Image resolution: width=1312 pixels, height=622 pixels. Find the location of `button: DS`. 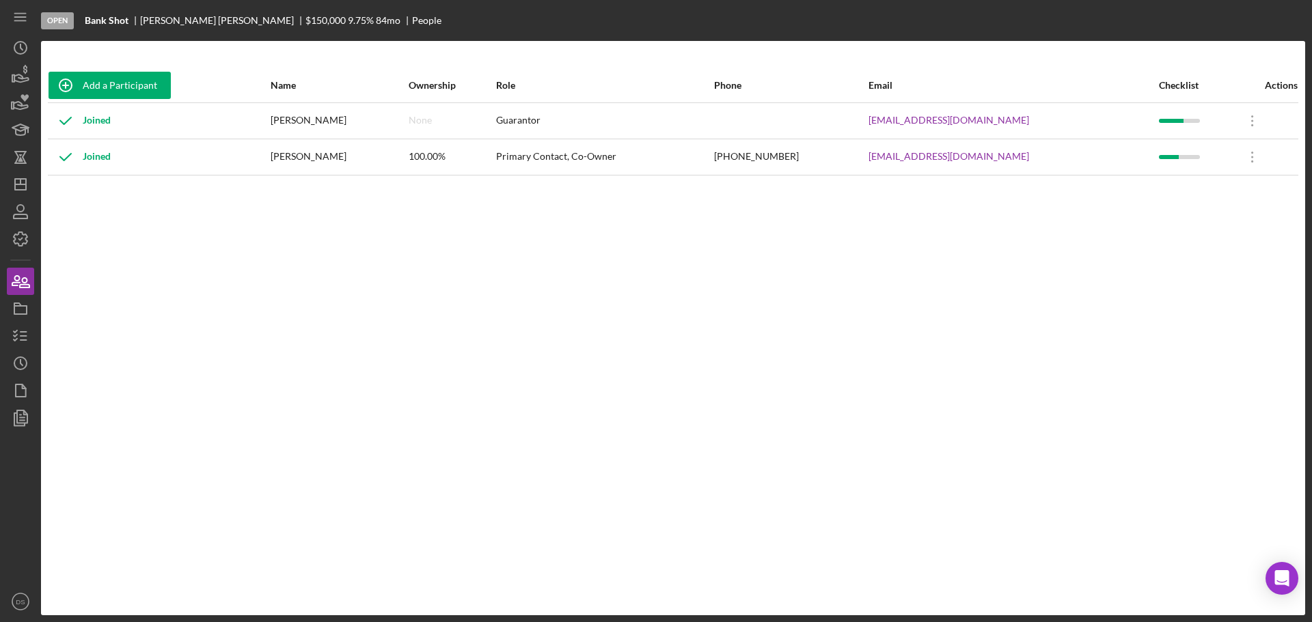

button: DS is located at coordinates (20, 602).